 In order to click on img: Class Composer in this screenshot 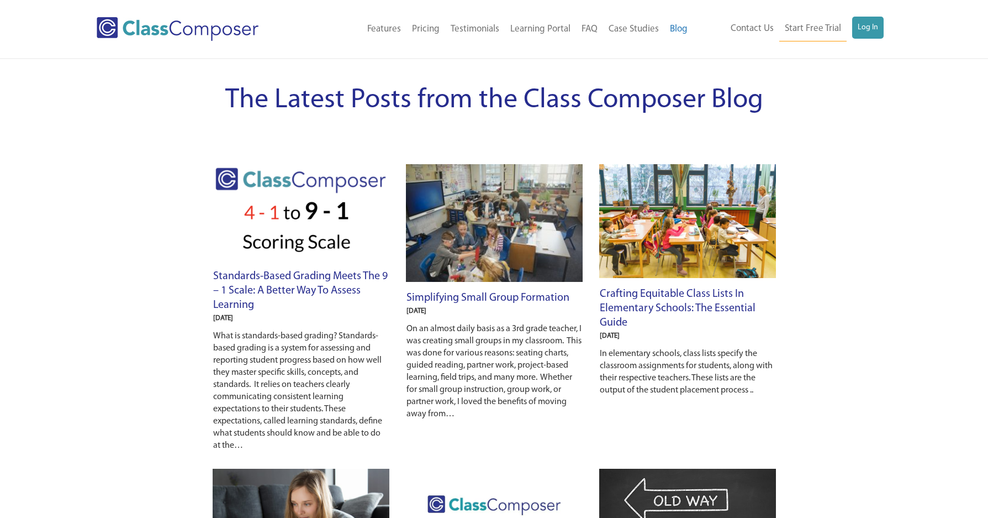, I will do `click(177, 29)`.